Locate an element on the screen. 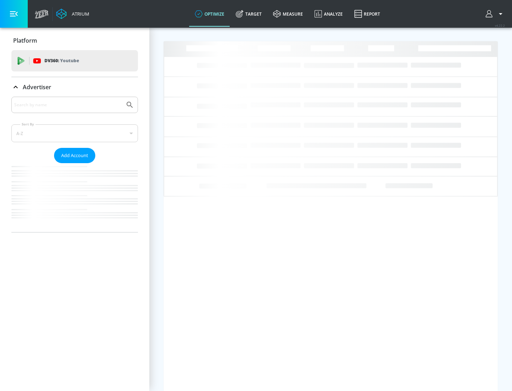 This screenshot has height=391, width=512. p: Youtube is located at coordinates (69, 60).